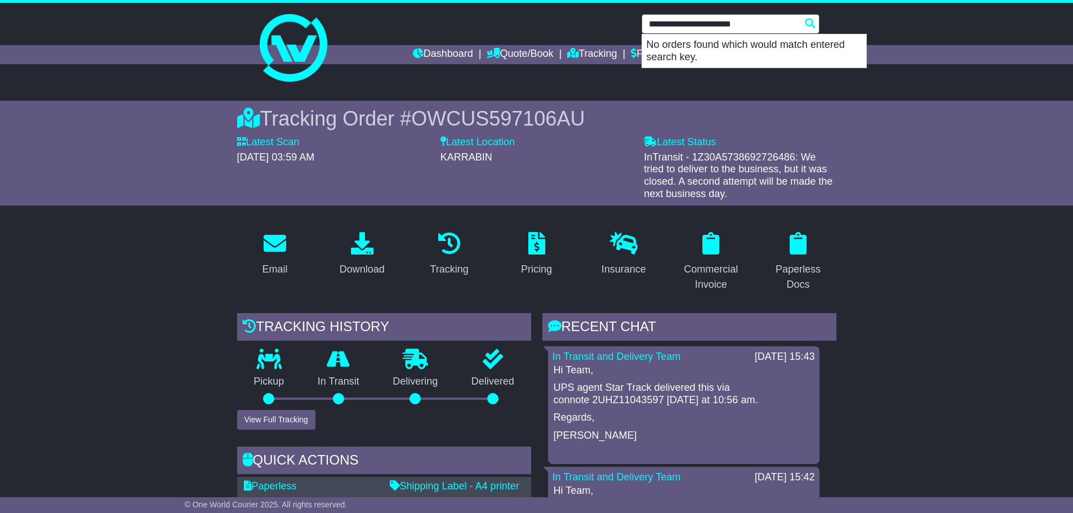 The height and width of the screenshot is (513, 1073). Describe the element at coordinates (270, 486) in the screenshot. I see `a: Paperless` at that location.